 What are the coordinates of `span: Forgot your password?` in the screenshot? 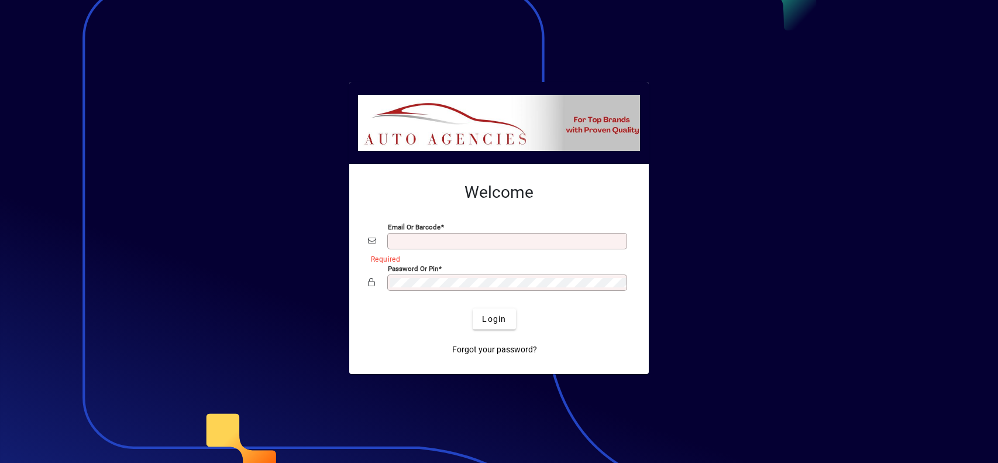 It's located at (494, 349).